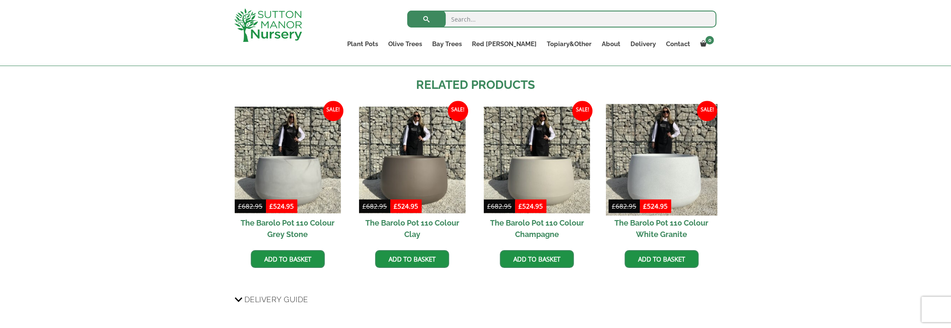 The height and width of the screenshot is (328, 951). What do you see at coordinates (287, 228) in the screenshot?
I see `h2: The Barolo Pot 110 Colour Grey Stone` at bounding box center [287, 228].